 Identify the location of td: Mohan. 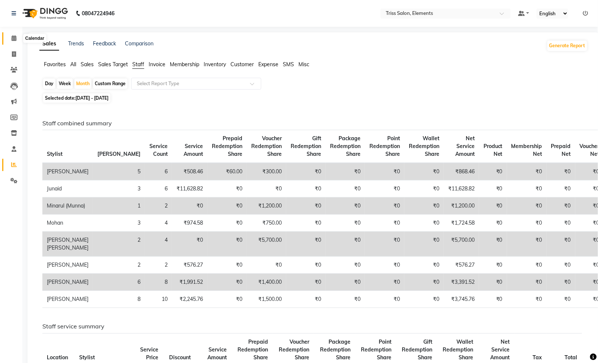
(68, 223).